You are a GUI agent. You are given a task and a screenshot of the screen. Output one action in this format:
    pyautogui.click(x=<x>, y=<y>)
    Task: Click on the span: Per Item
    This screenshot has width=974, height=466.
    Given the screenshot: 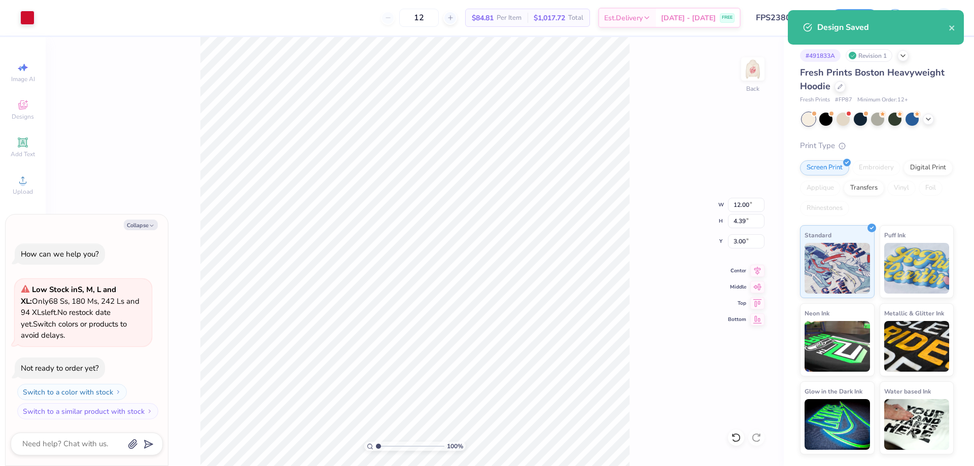 What is the action you would take?
    pyautogui.click(x=509, y=18)
    